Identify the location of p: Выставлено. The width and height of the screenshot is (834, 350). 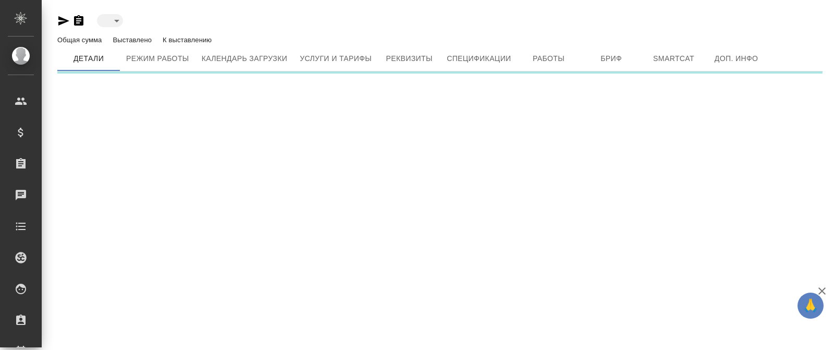
(133, 40).